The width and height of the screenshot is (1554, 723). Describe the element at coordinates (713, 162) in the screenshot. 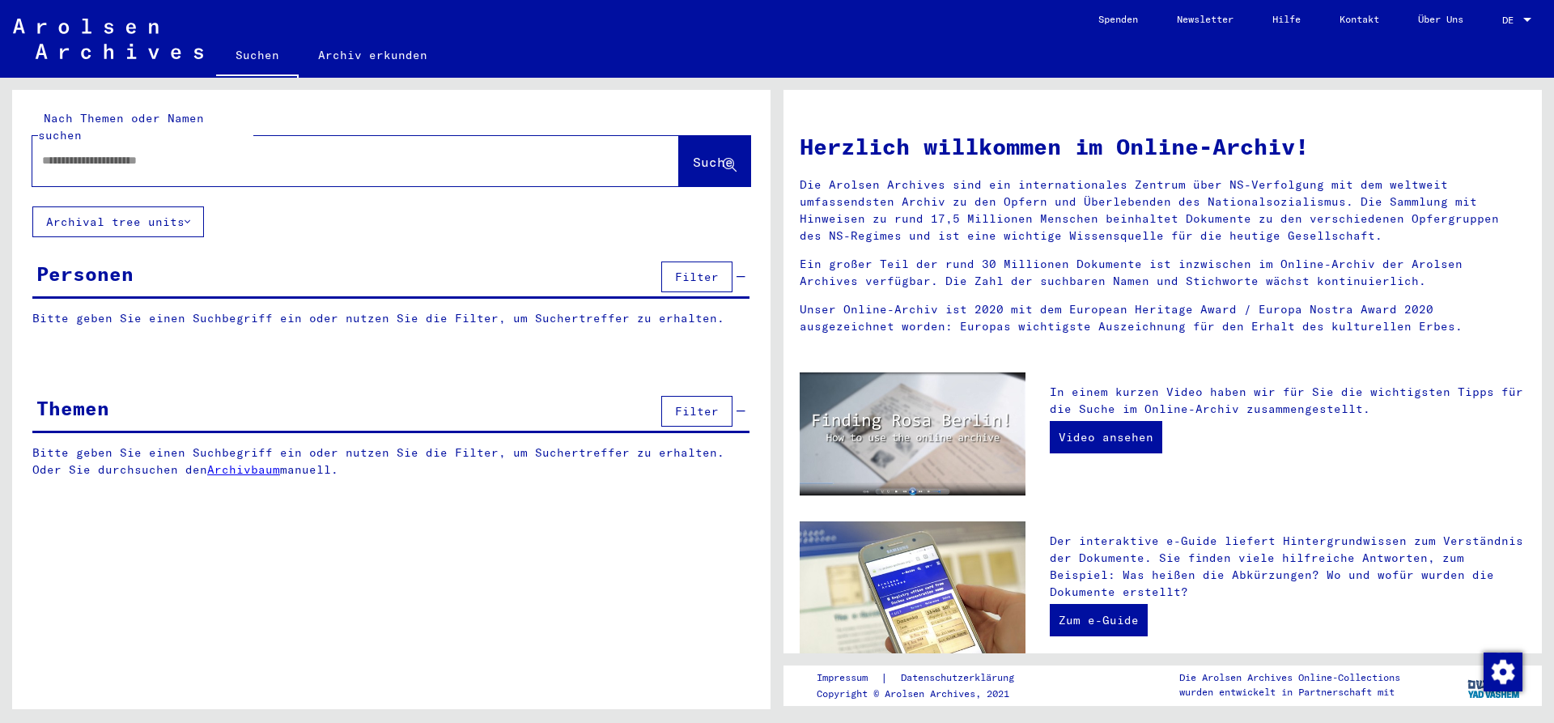

I see `span: Suche` at that location.